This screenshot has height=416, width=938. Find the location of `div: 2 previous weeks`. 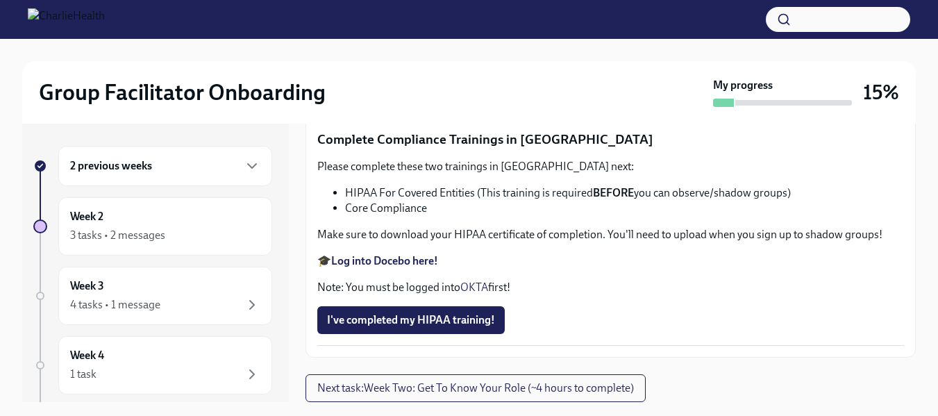

div: 2 previous weeks is located at coordinates (165, 166).